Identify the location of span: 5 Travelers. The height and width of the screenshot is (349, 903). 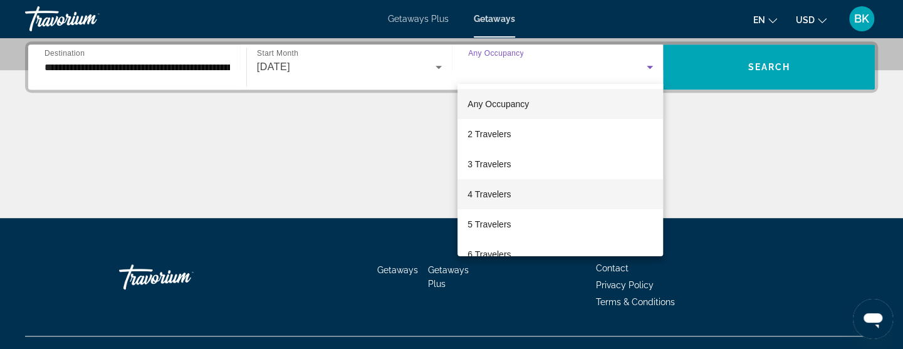
(489, 224).